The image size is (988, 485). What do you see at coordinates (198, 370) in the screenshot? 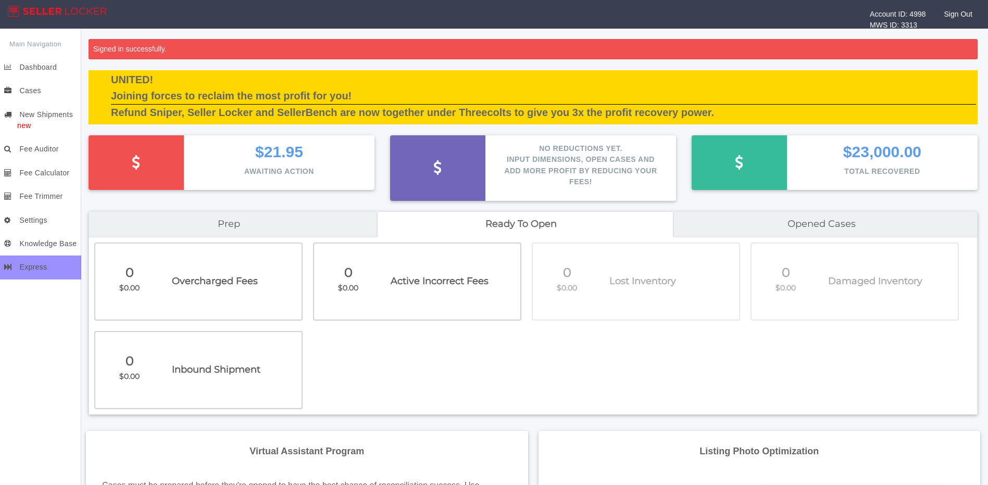
I see `a: 0 $0.00 Inbound Shipment` at bounding box center [198, 370].